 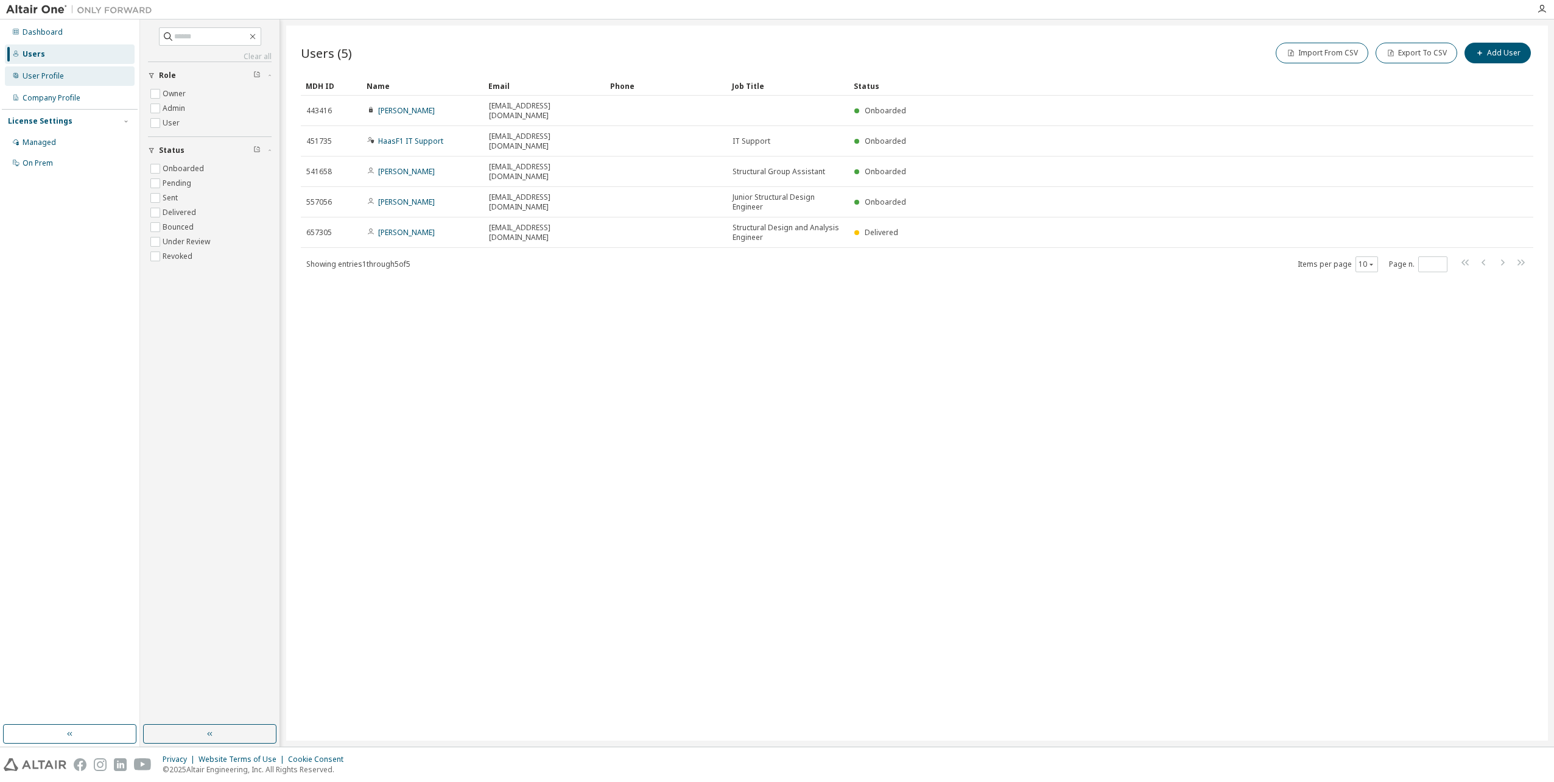 What do you see at coordinates (80, 764) in the screenshot?
I see `img: facebook.svg` at bounding box center [80, 764].